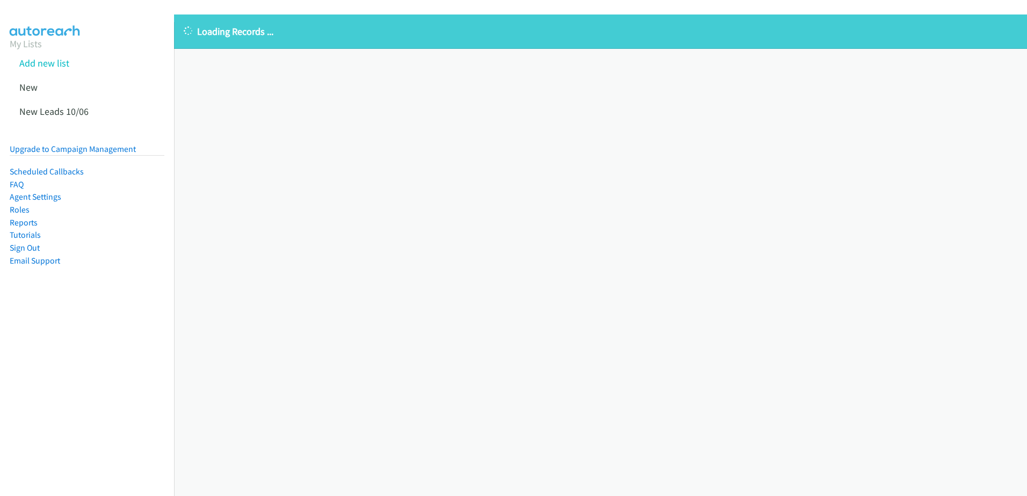 This screenshot has width=1027, height=496. What do you see at coordinates (25, 248) in the screenshot?
I see `a: Sign Out` at bounding box center [25, 248].